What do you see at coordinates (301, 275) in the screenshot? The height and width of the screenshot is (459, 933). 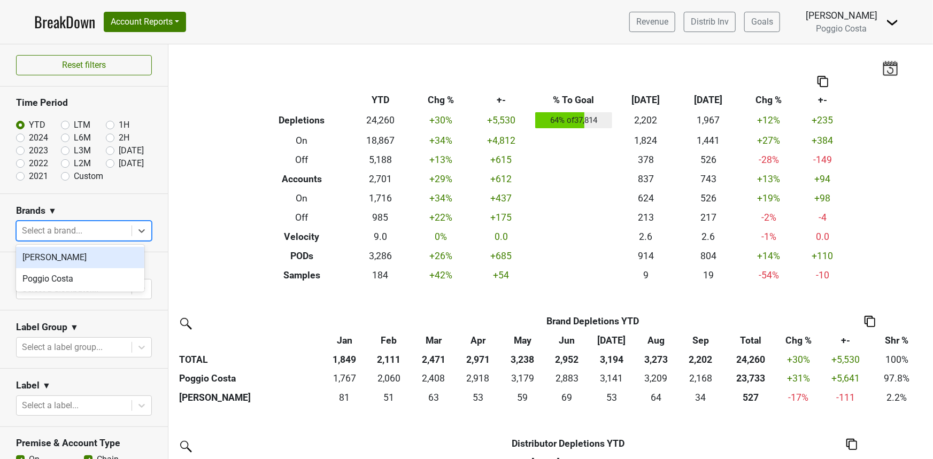 I see `th: Samples` at bounding box center [301, 275].